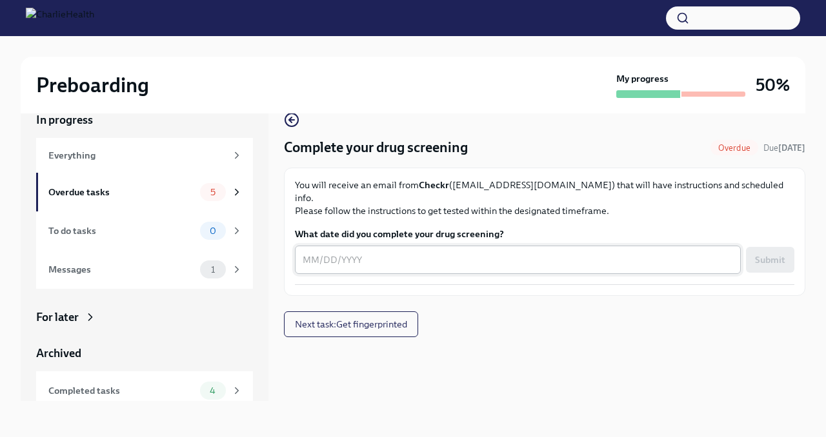 The width and height of the screenshot is (826, 437). I want to click on a: In progress, so click(145, 120).